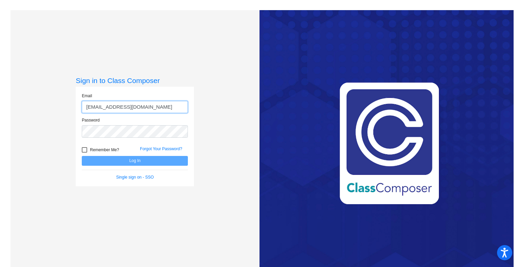 The image size is (519, 267). I want to click on h3: Sign in to Class Composer, so click(135, 80).